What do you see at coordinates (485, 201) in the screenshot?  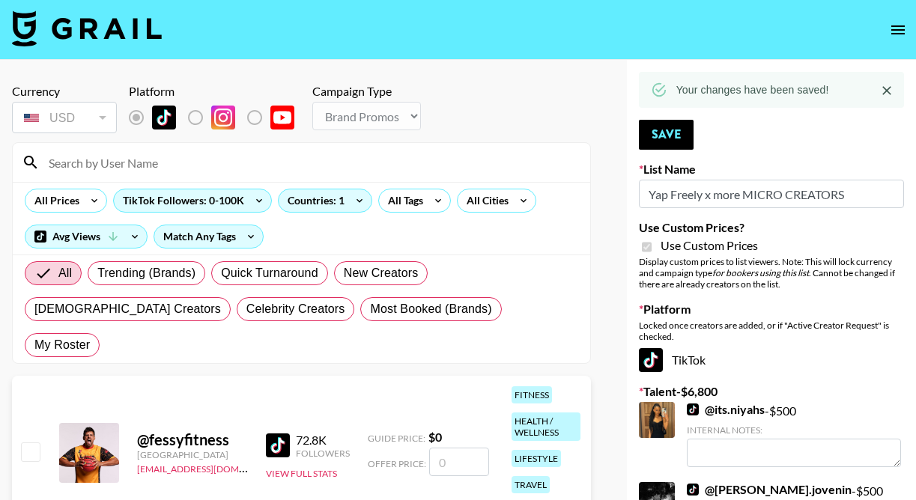 I see `div: All Cities` at bounding box center [485, 201].